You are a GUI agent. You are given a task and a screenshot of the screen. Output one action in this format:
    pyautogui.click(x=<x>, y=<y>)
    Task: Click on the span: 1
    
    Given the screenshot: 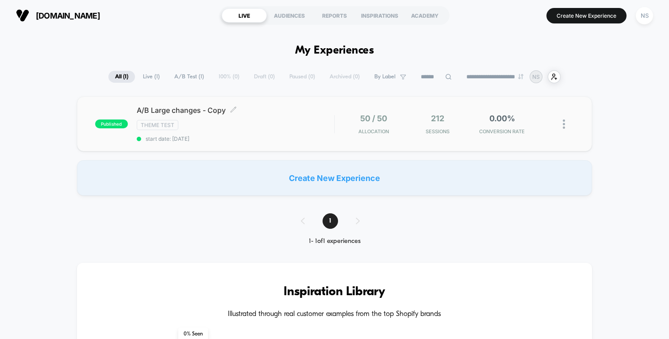 What is the action you would take?
    pyautogui.click(x=330, y=221)
    